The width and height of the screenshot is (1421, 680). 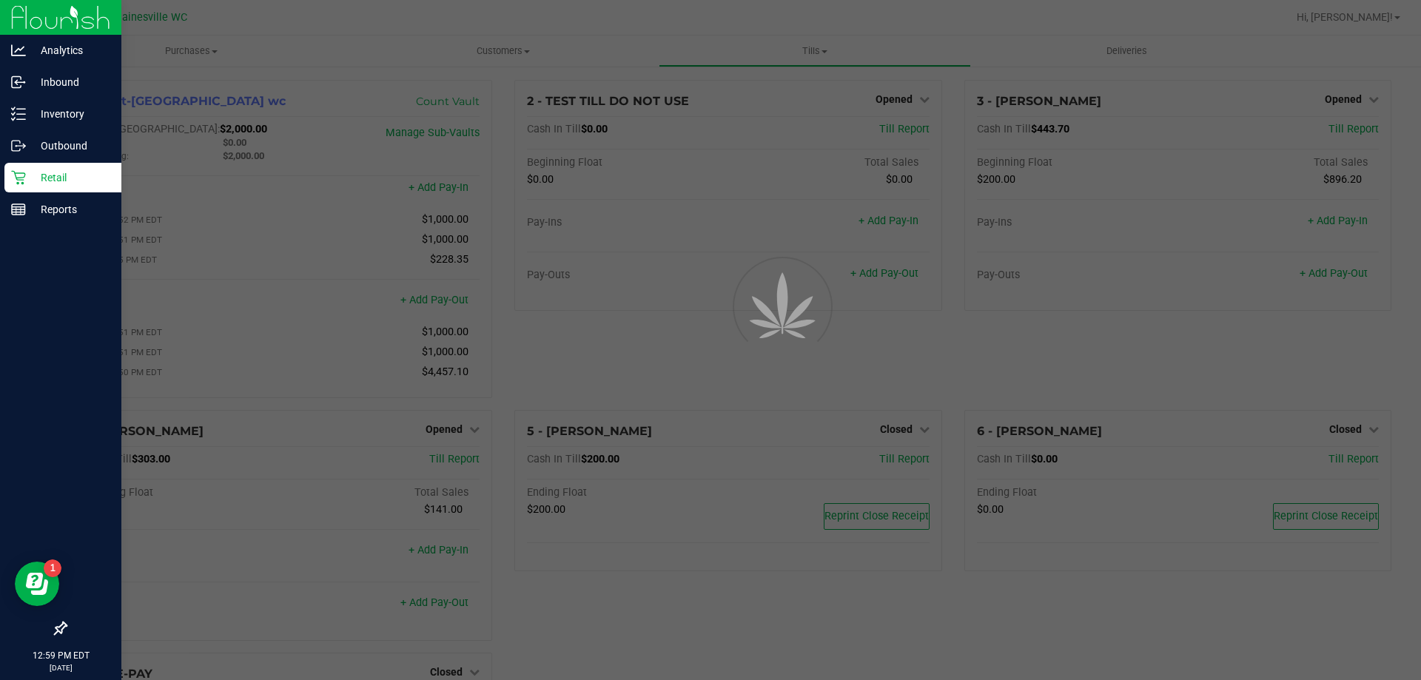 What do you see at coordinates (70, 82) in the screenshot?
I see `p: Inbound` at bounding box center [70, 82].